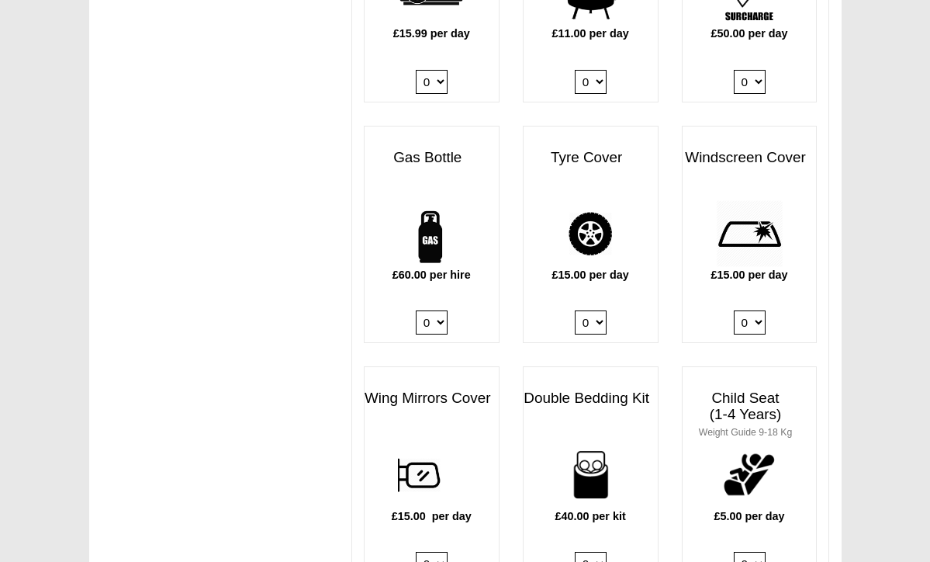  Describe the element at coordinates (749, 233) in the screenshot. I see `img: windscreen.png` at that location.